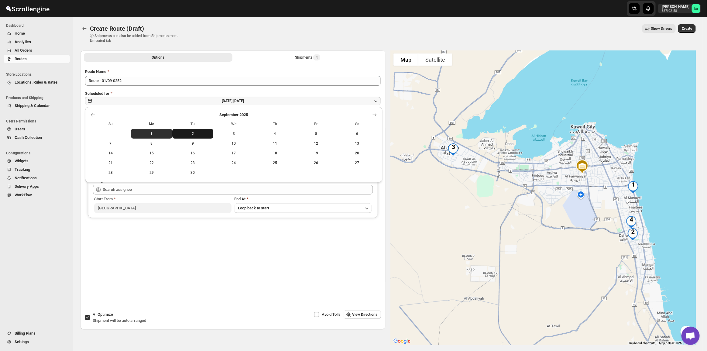 This screenshot has height=351, width=707. What do you see at coordinates (274, 153) in the screenshot?
I see `span: 18` at bounding box center [274, 153].